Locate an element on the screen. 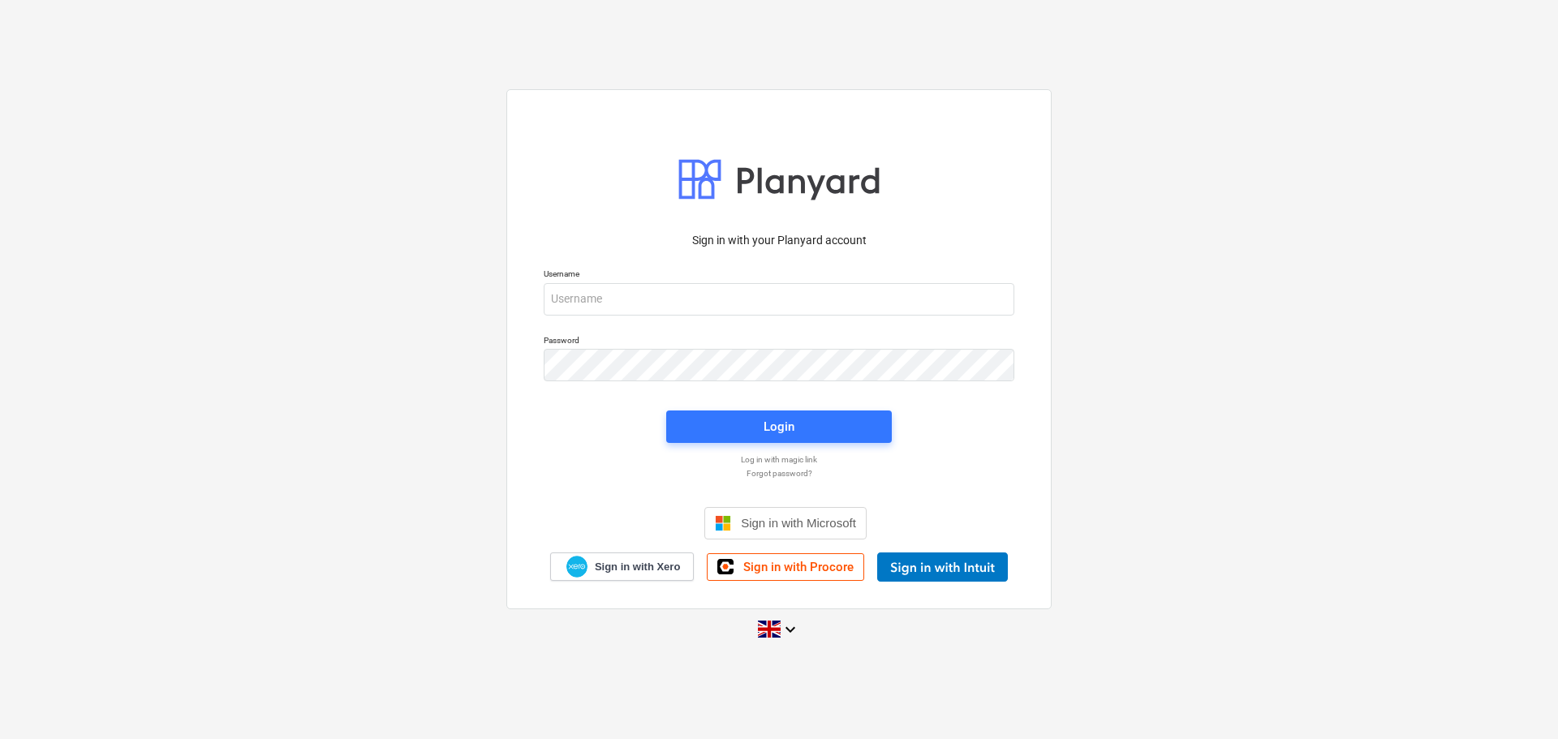  span: Sign in with Procore is located at coordinates (798, 567).